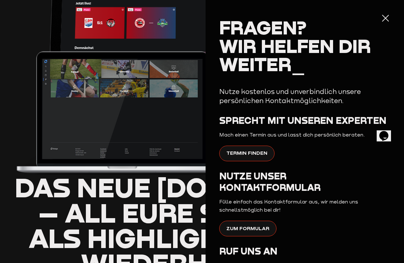  Describe the element at coordinates (303, 120) in the screenshot. I see `span: Sprecht mit unseren Experten` at that location.